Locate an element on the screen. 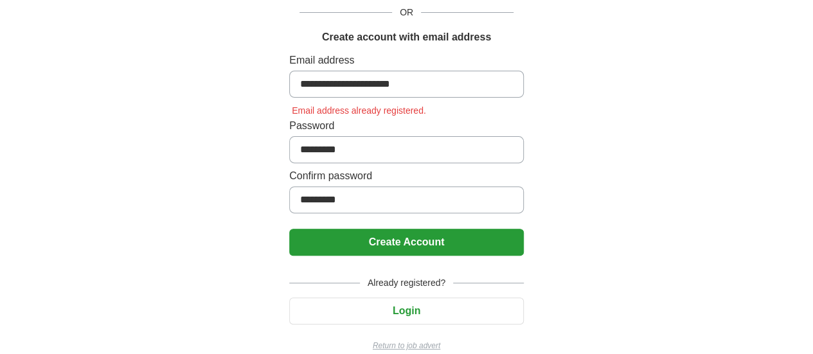 The image size is (813, 354). span: Email address already registered. is located at coordinates (358, 111).